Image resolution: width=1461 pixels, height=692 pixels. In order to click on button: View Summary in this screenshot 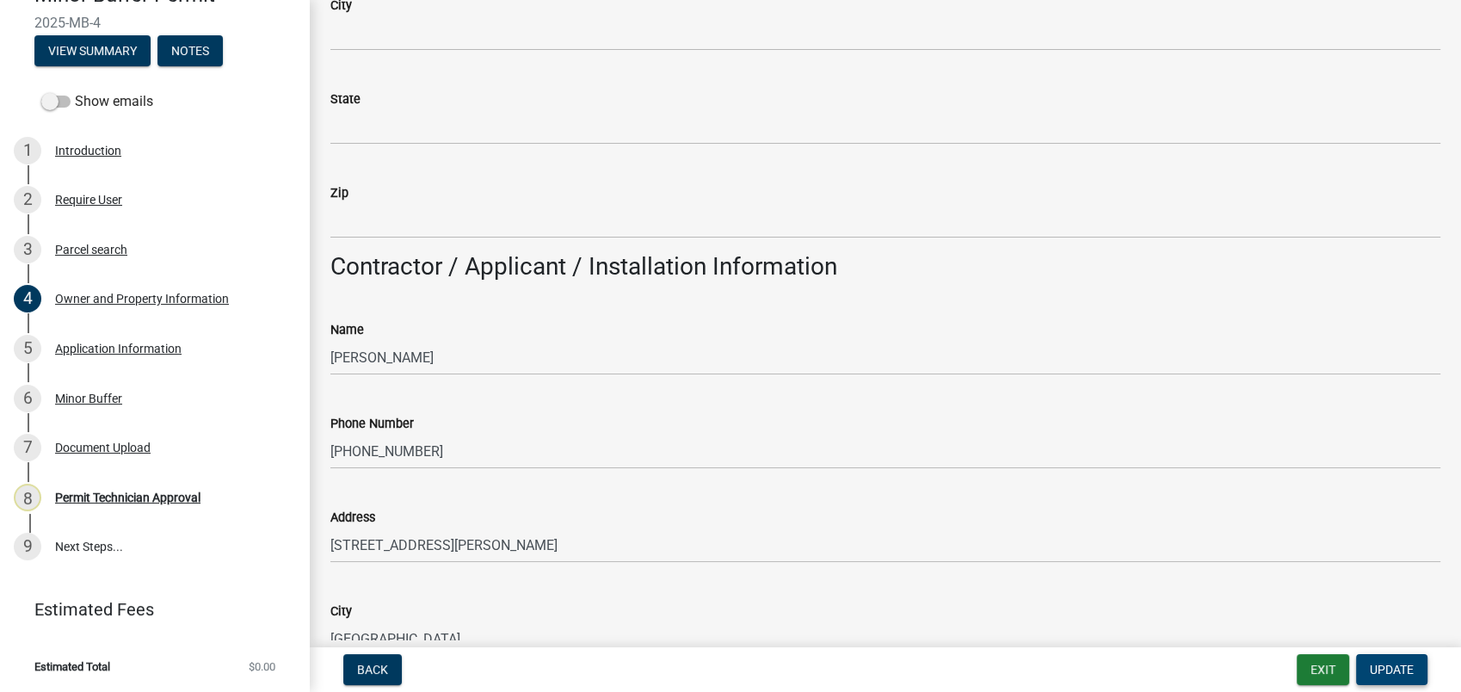, I will do `click(92, 51)`.